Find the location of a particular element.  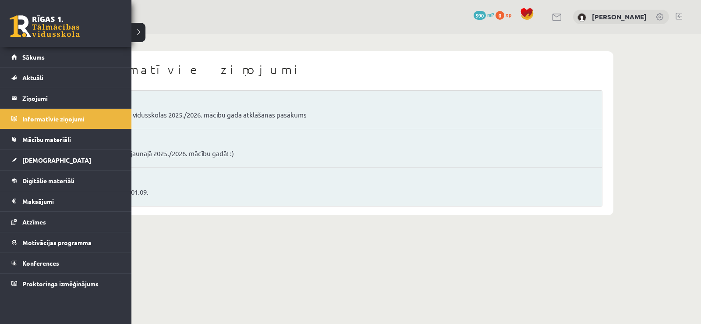

span: mP is located at coordinates (490, 14).